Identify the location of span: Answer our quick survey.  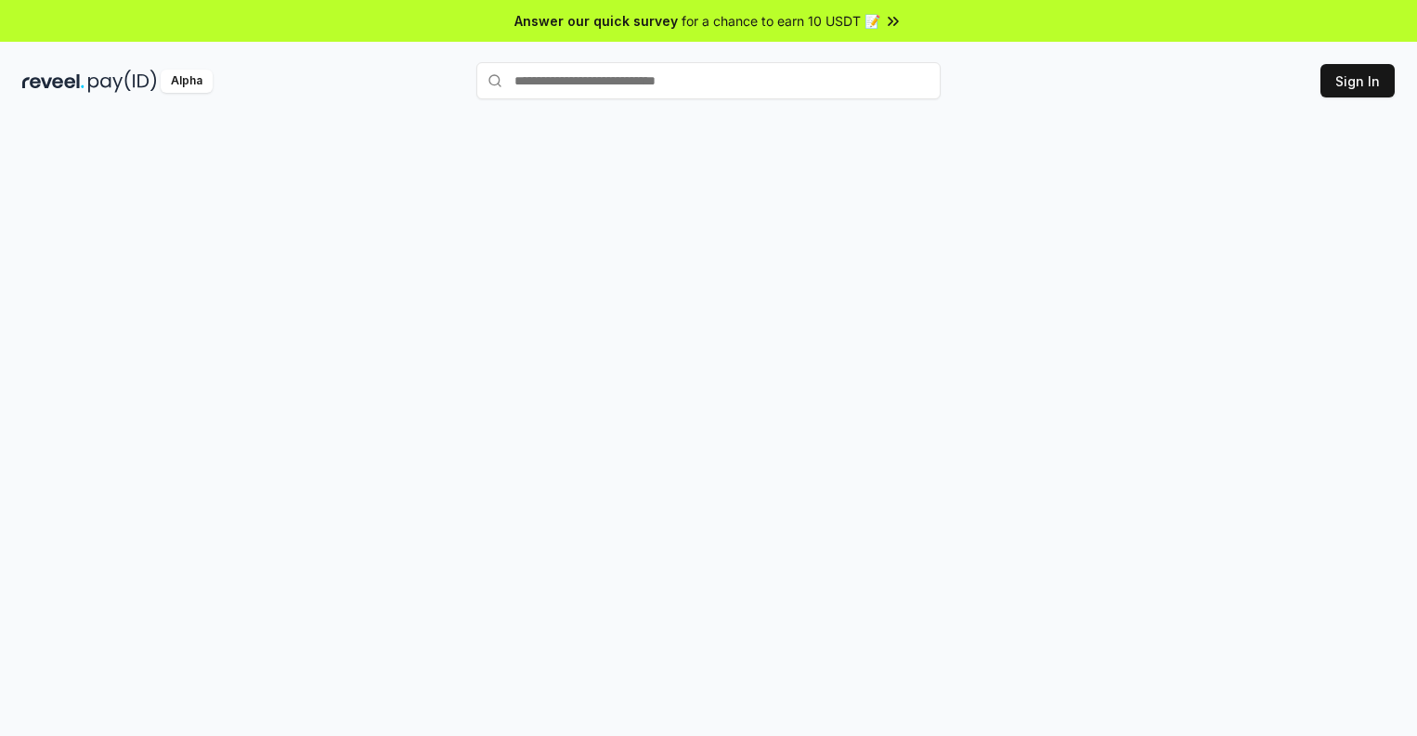
(596, 20).